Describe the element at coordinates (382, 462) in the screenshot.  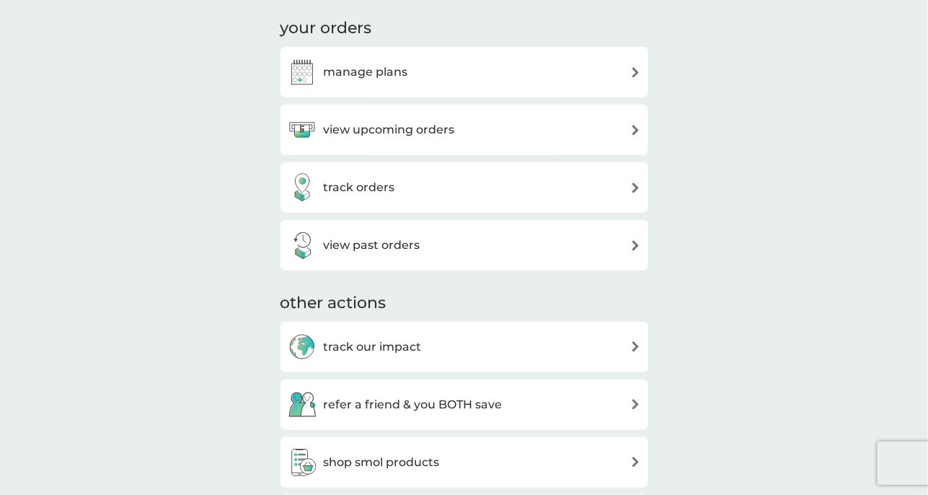
I see `h3: shop smol products` at that location.